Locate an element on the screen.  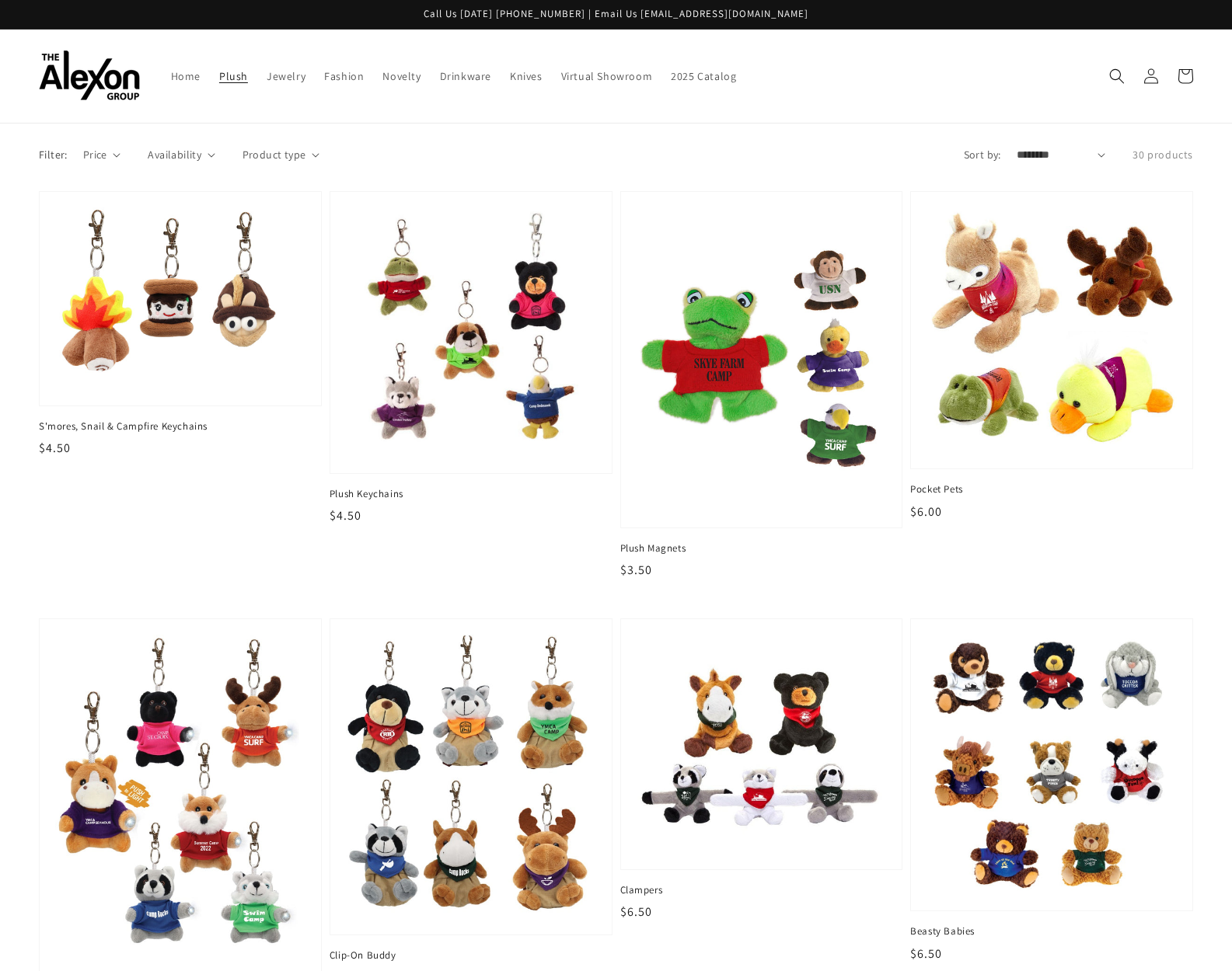
span: Home is located at coordinates (185, 76).